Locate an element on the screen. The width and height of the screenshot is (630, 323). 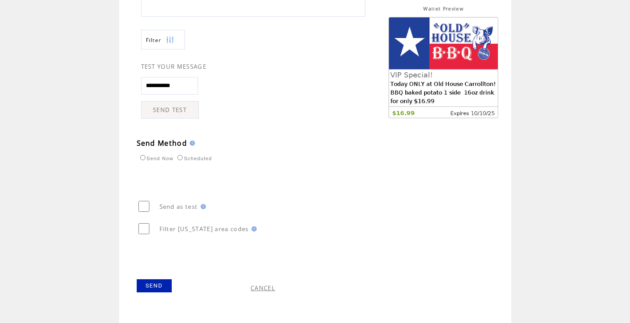
label: Scheduled is located at coordinates (194, 159).